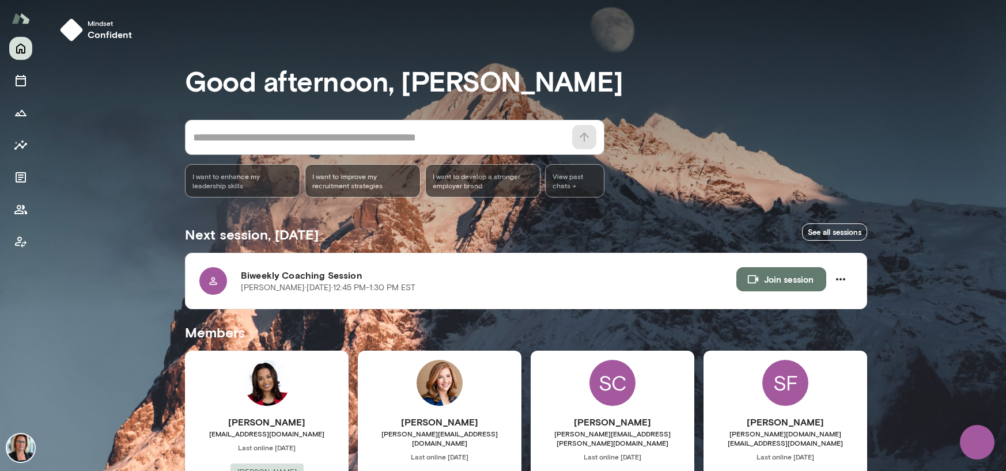 The image size is (1006, 471). What do you see at coordinates (21, 242) in the screenshot?
I see `button: Client app` at bounding box center [21, 242].